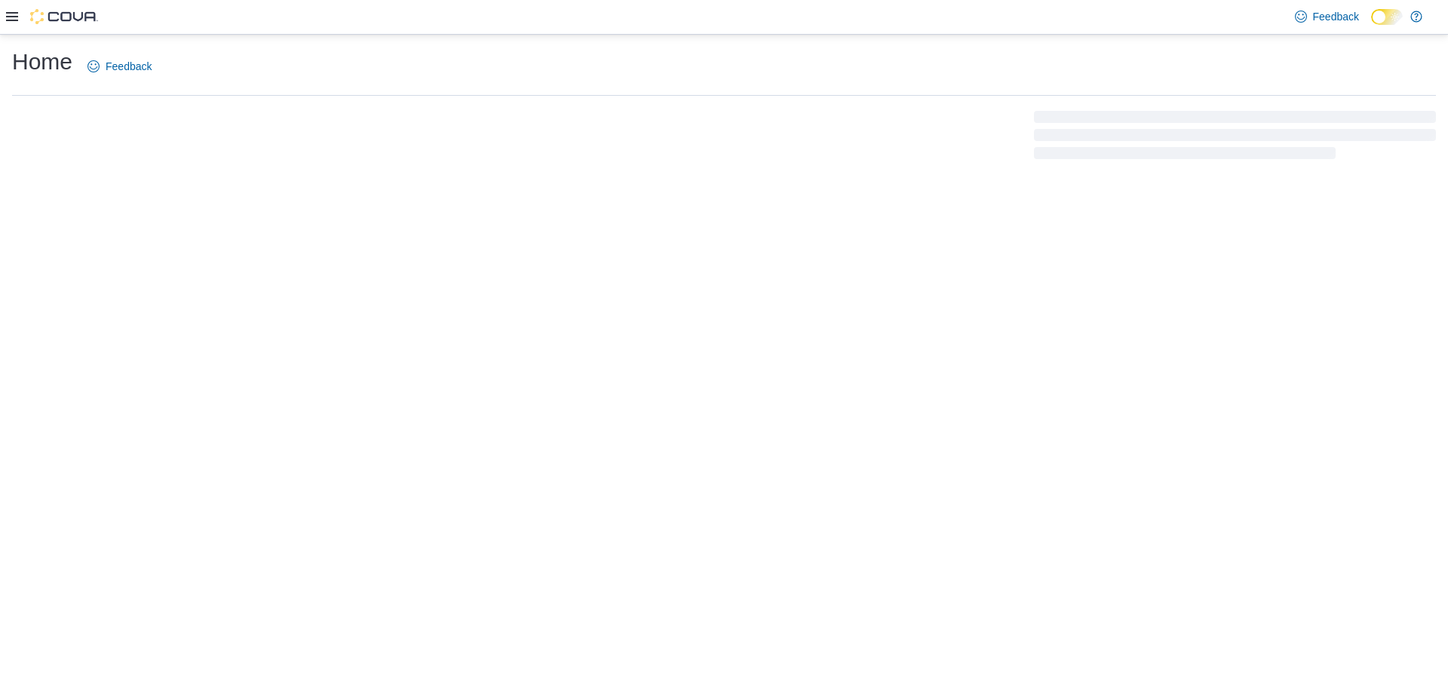 Image resolution: width=1448 pixels, height=693 pixels. What do you see at coordinates (42, 62) in the screenshot?
I see `h1: Home` at bounding box center [42, 62].